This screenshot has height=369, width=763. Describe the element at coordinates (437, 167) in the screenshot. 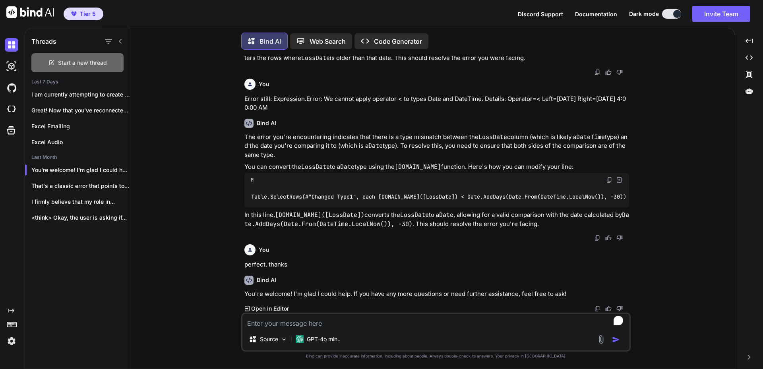

I see `p: You can convert the to a type using the function. Here's how you can modify your line:` at that location.